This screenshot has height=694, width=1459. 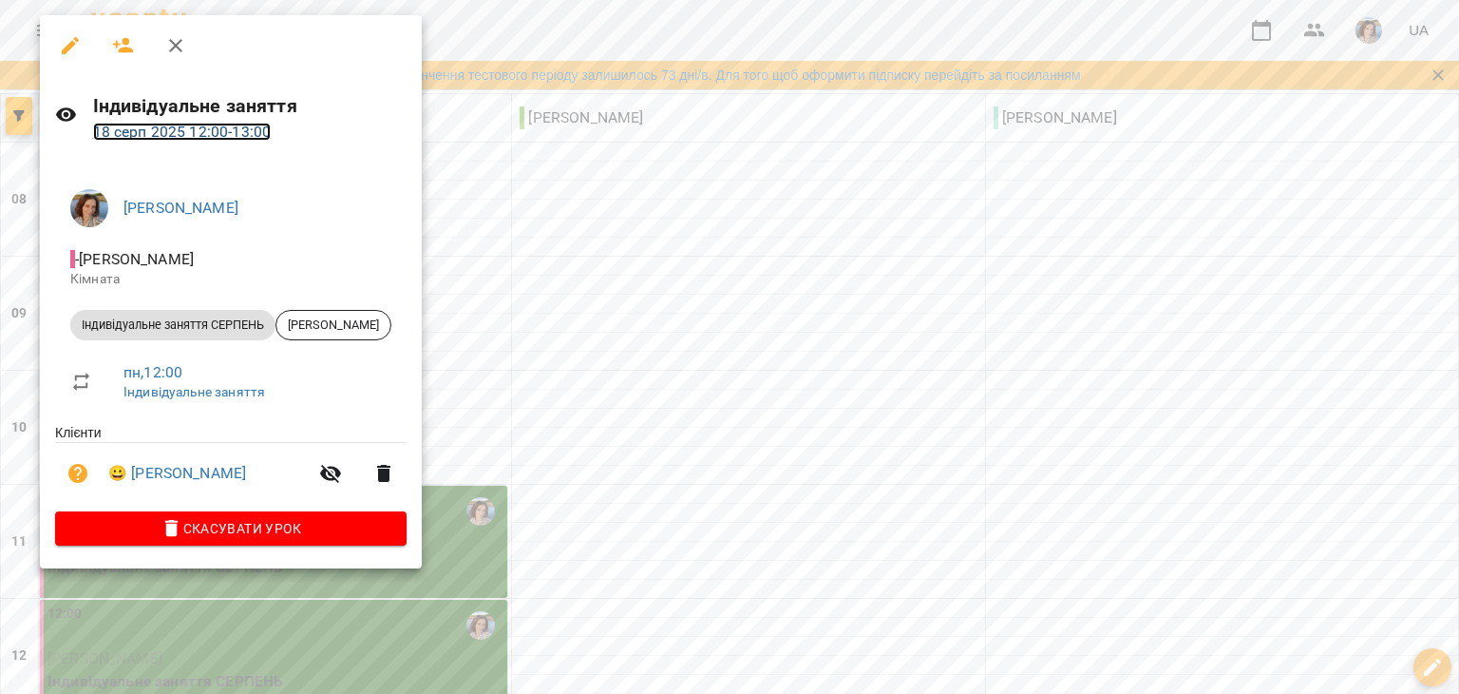 I want to click on a: 18 серп 2025 12:00-13:00, so click(x=182, y=131).